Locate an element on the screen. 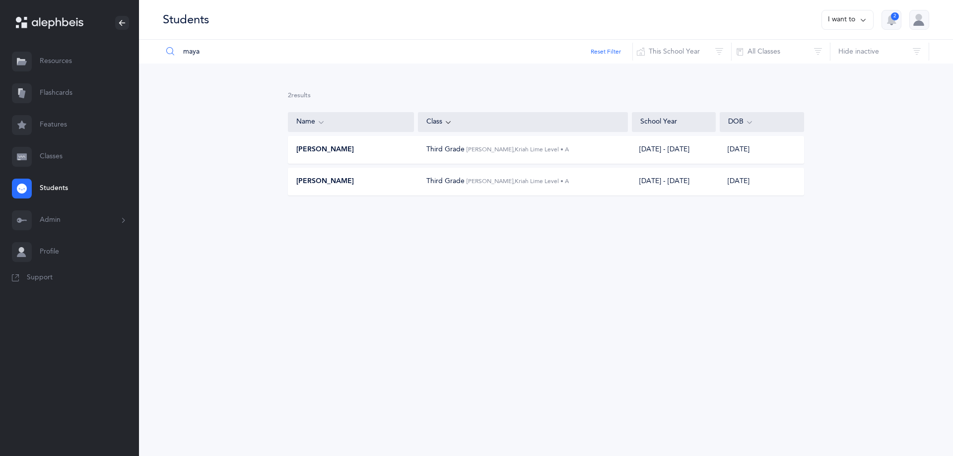  button: I want to is located at coordinates (848, 20).